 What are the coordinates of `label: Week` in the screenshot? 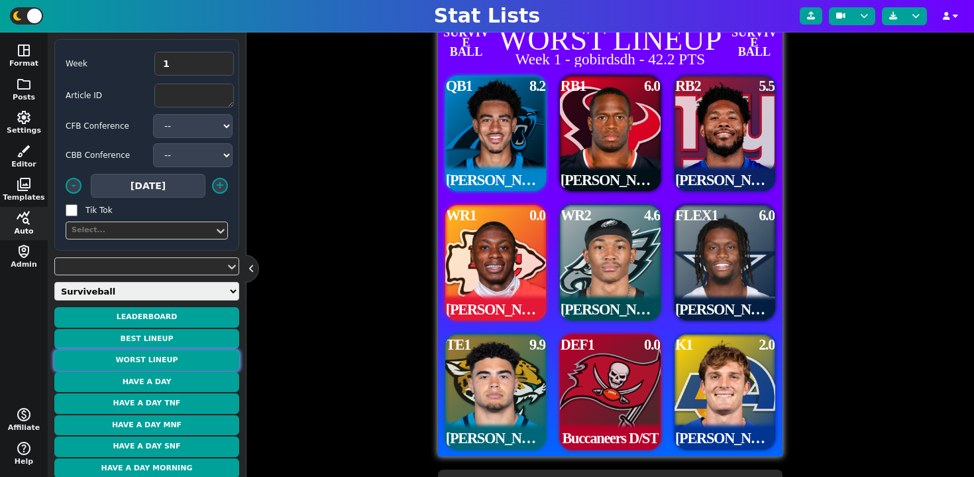 It's located at (105, 64).